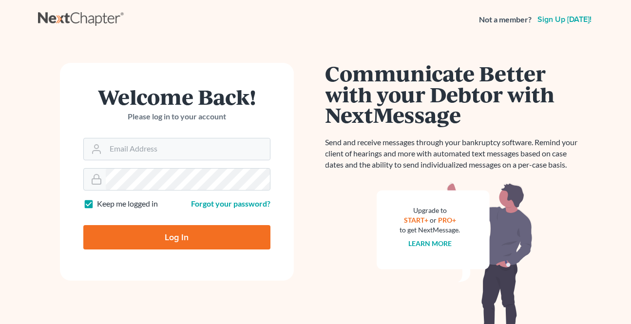  I want to click on strong: Not a member?, so click(505, 19).